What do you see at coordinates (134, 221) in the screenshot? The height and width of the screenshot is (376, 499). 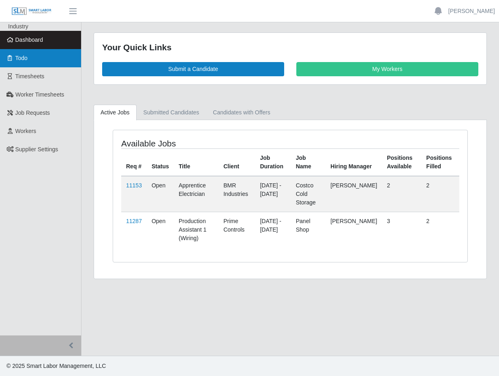 I see `a: 11287` at bounding box center [134, 221].